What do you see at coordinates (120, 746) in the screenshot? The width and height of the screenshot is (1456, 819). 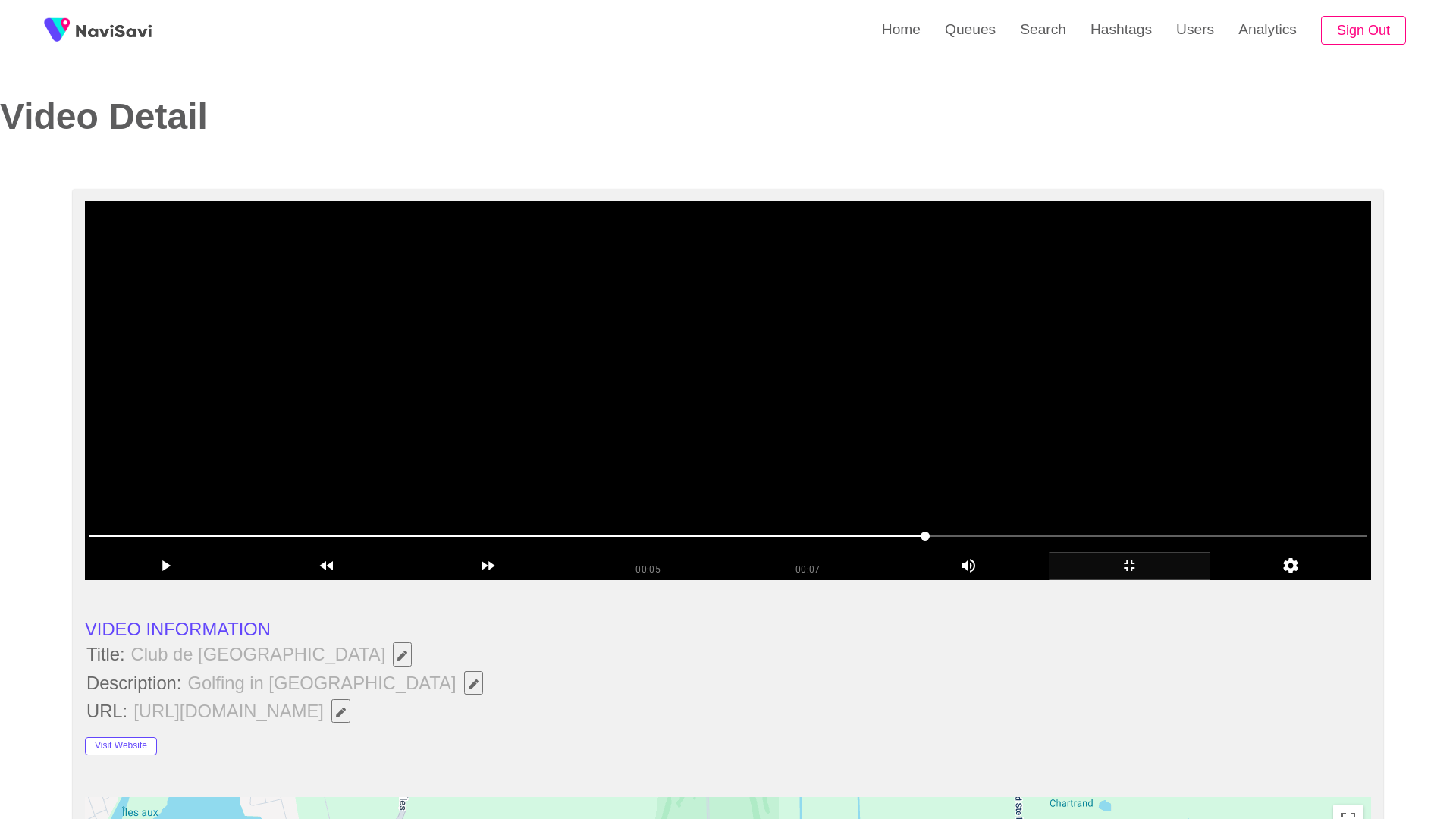 I see `button: Visit Website` at bounding box center [120, 746].